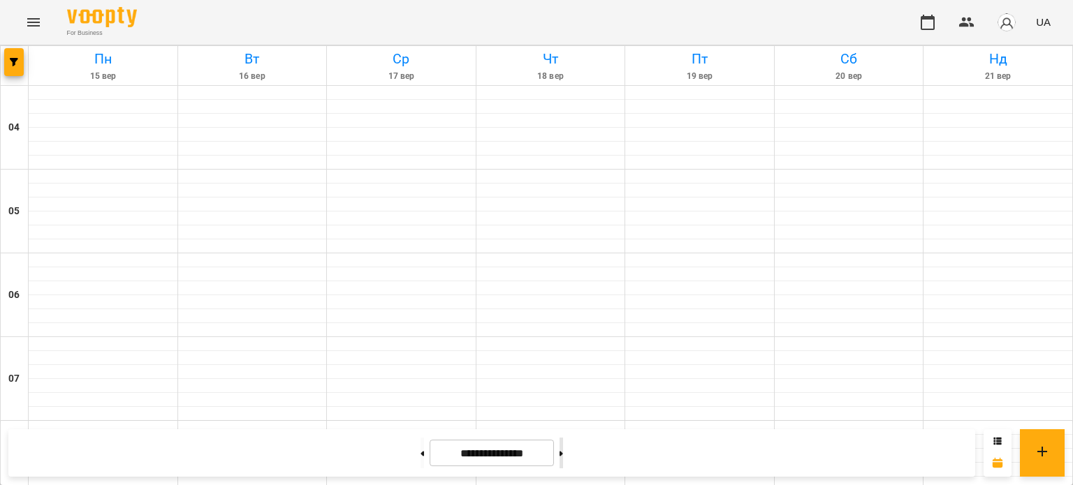  Describe the element at coordinates (550, 59) in the screenshot. I see `h6: Чт` at that location.